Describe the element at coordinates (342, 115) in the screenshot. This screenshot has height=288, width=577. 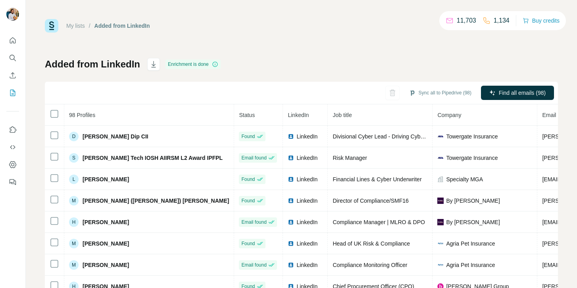
I see `span: Job title` at that location.